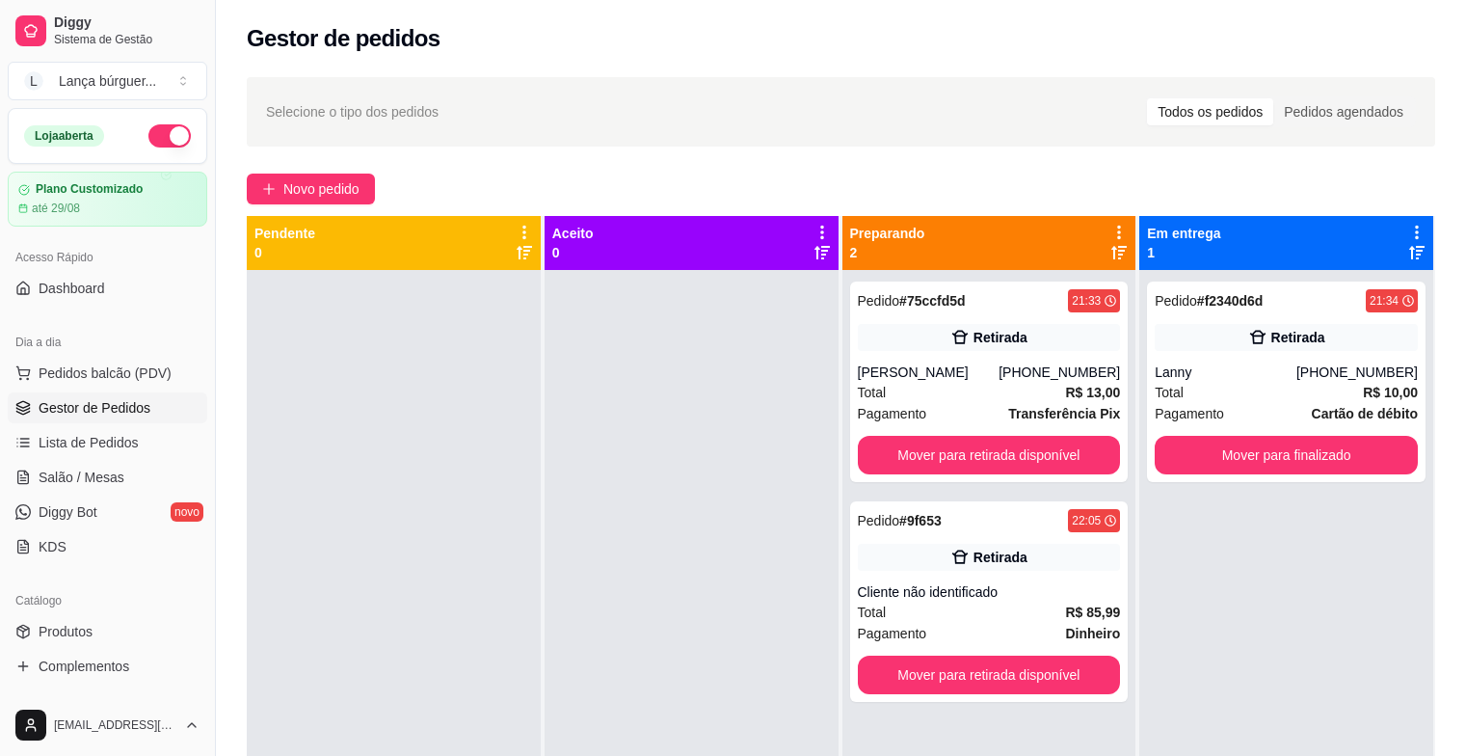 The height and width of the screenshot is (756, 1466). I want to click on span: Complementos, so click(84, 666).